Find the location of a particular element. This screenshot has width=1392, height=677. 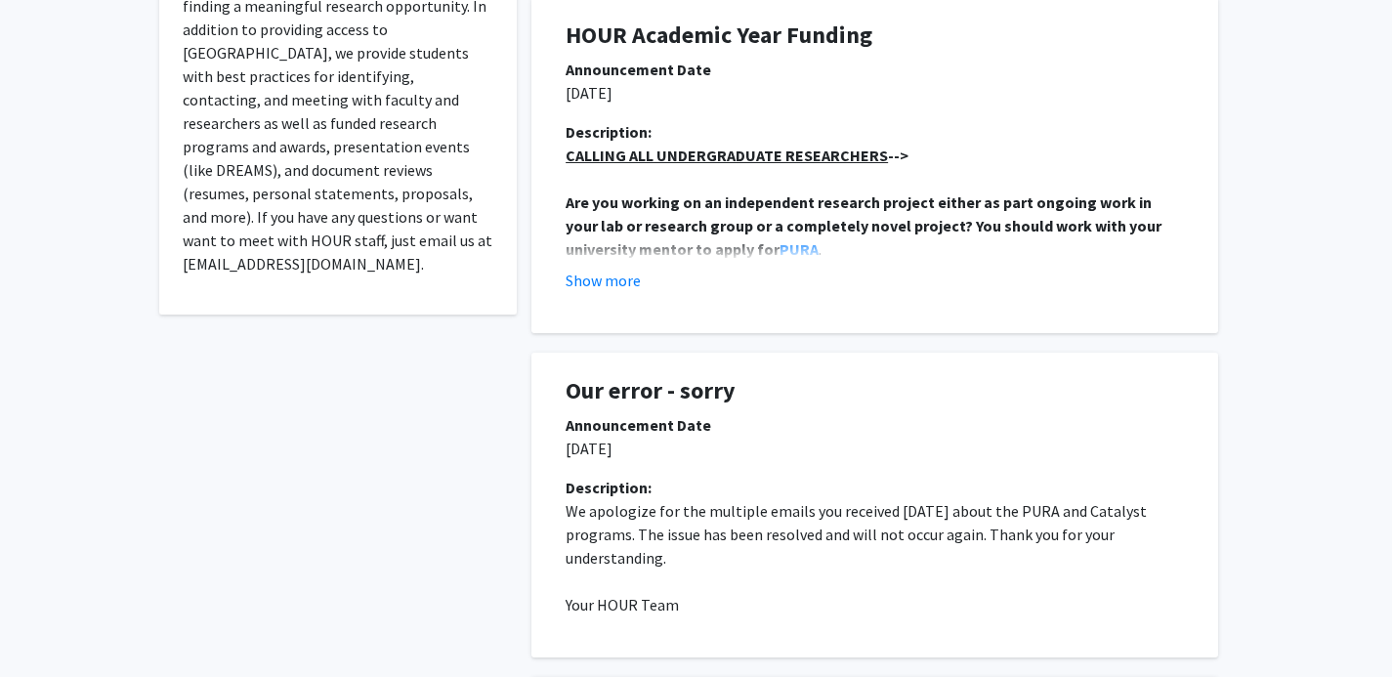

p: Your HOUR Team is located at coordinates (874, 605).